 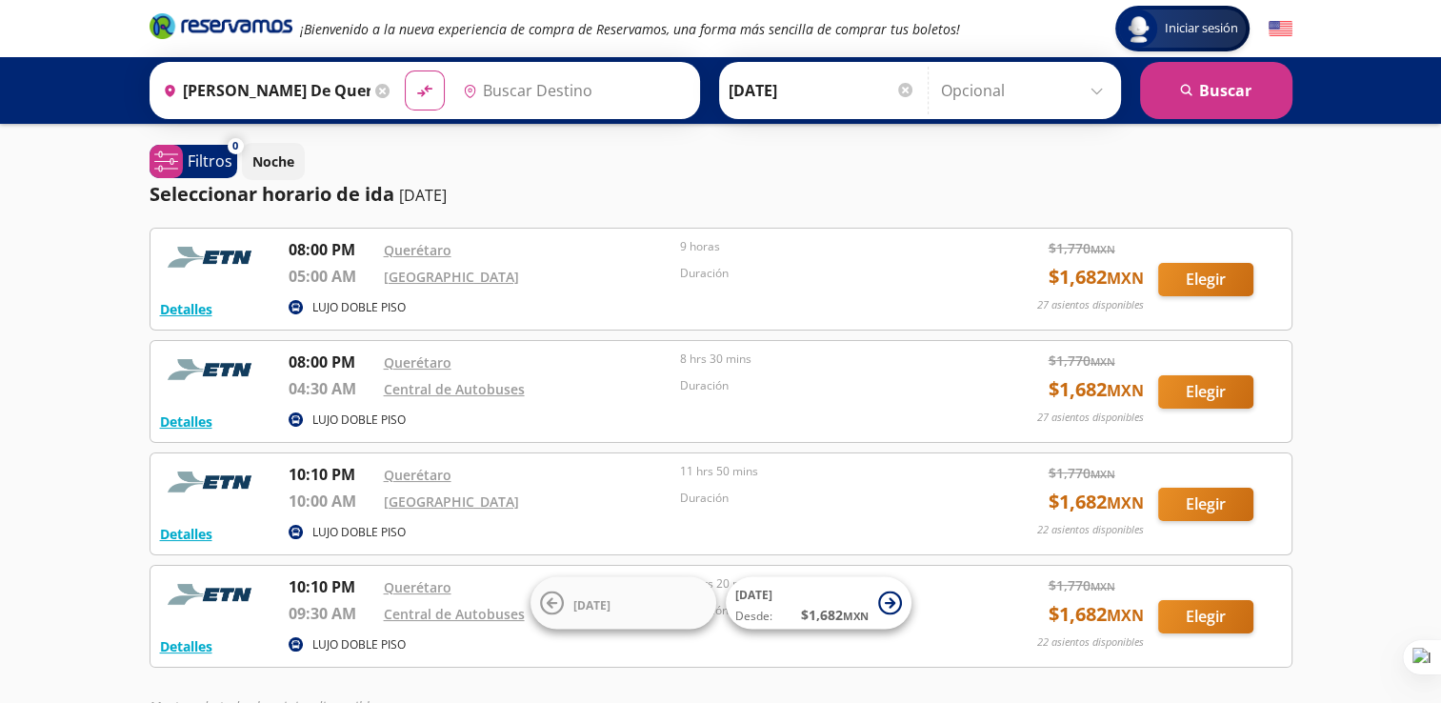 I want to click on span: Iniciar sesión, so click(x=1201, y=29).